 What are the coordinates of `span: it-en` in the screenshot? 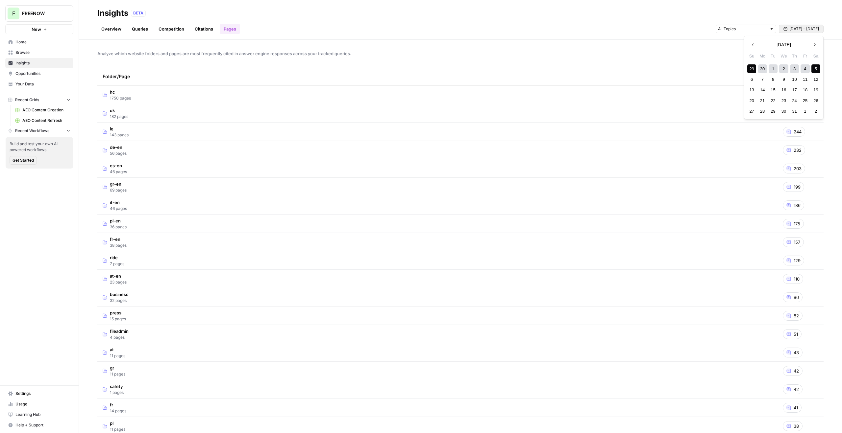 It's located at (118, 203).